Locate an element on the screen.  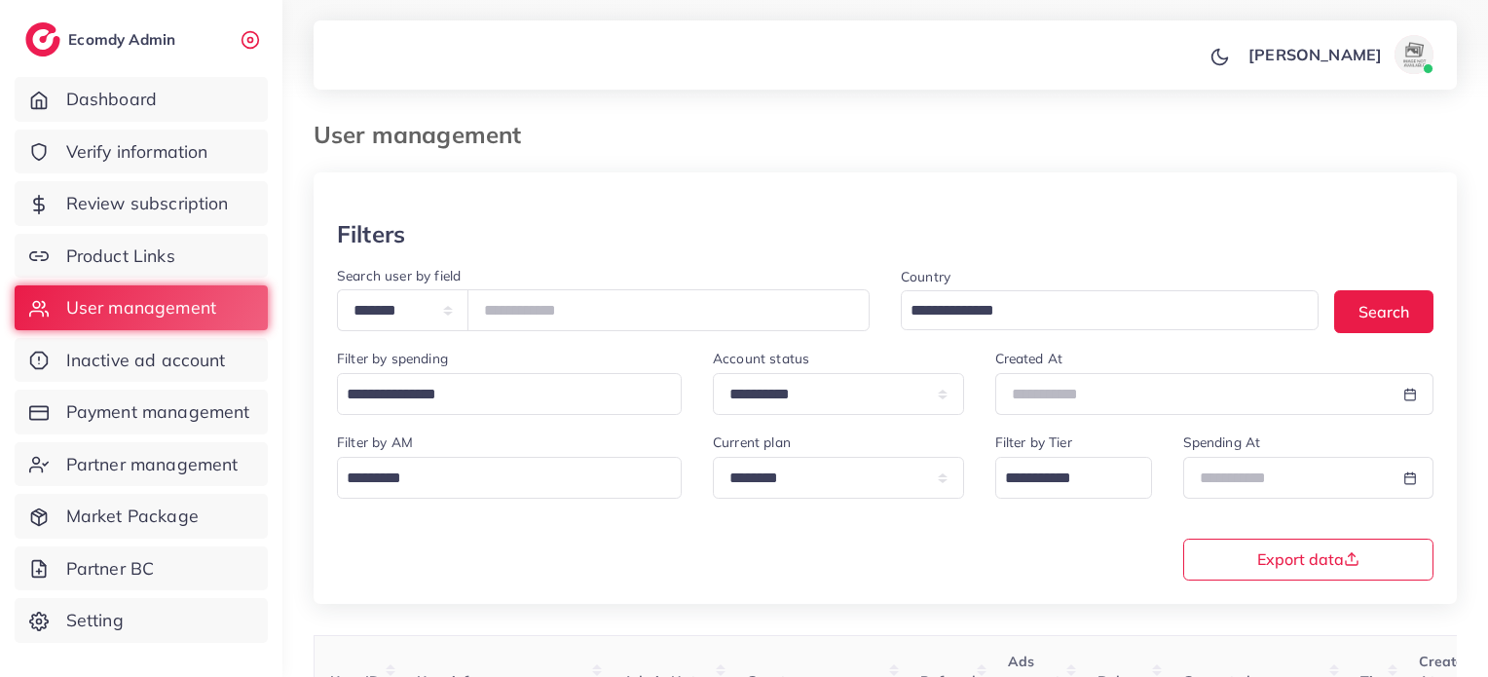
a: Inactive ad account is located at coordinates (141, 360).